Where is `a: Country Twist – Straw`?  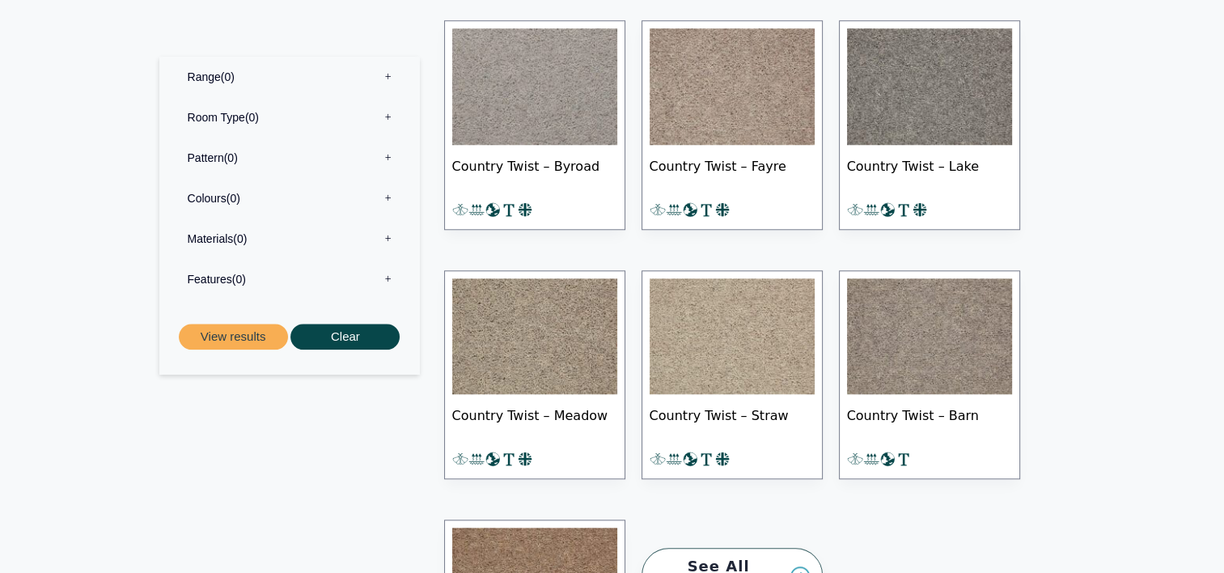 a: Country Twist – Straw is located at coordinates (732, 375).